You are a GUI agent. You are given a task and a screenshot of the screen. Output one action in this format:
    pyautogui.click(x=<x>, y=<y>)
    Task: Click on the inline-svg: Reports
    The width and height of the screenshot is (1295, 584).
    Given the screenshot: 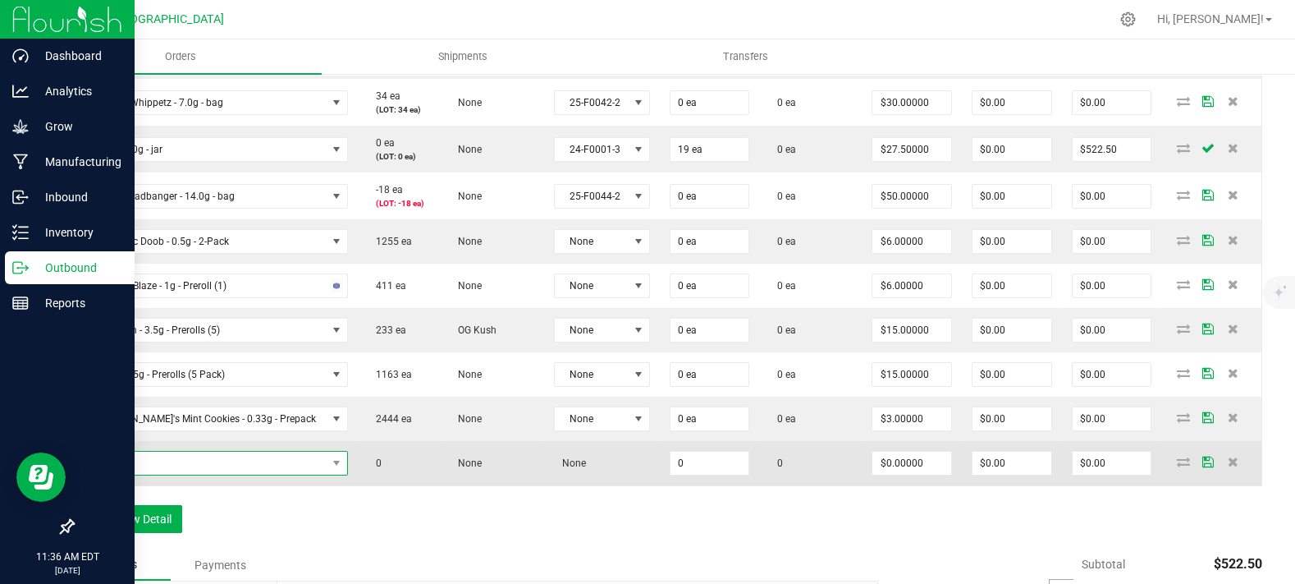 What is the action you would take?
    pyautogui.click(x=21, y=303)
    